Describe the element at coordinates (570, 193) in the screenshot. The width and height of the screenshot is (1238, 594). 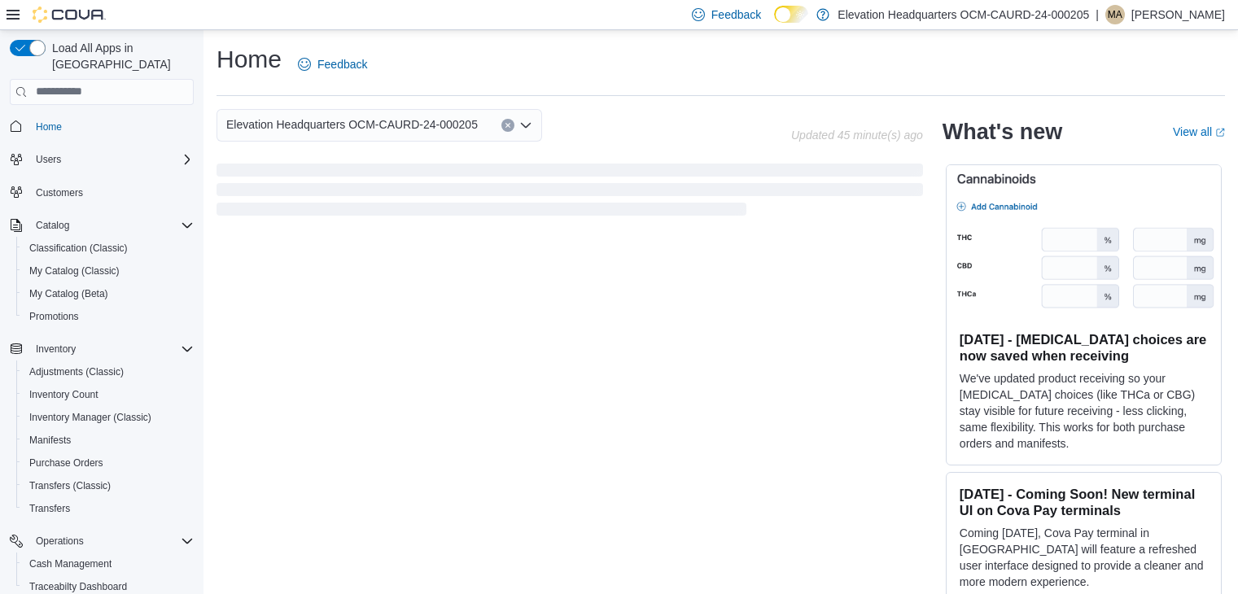
I see `span: Loading` at that location.